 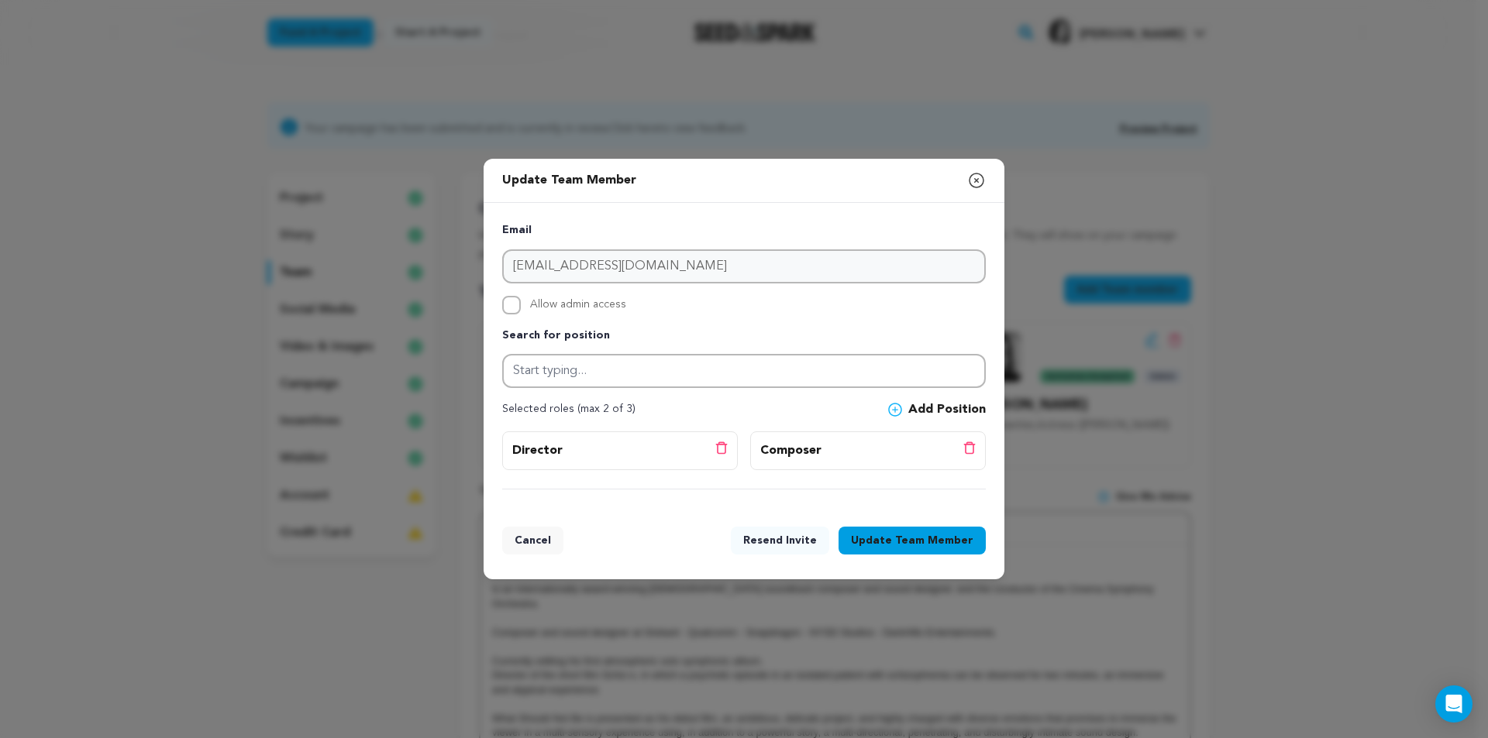 What do you see at coordinates (744, 231) in the screenshot?
I see `p: Email` at bounding box center [744, 231].